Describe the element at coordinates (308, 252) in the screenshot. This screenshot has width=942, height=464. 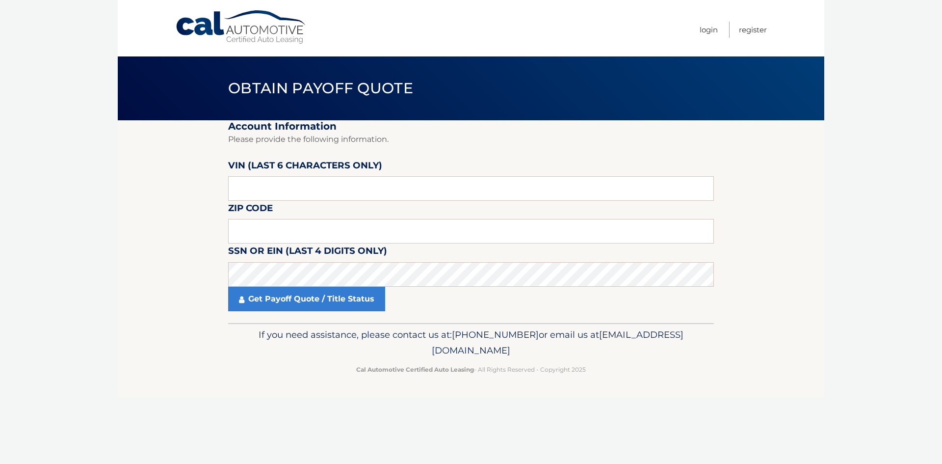
I see `label: SSN or EIN (last 4 digits only)` at that location.